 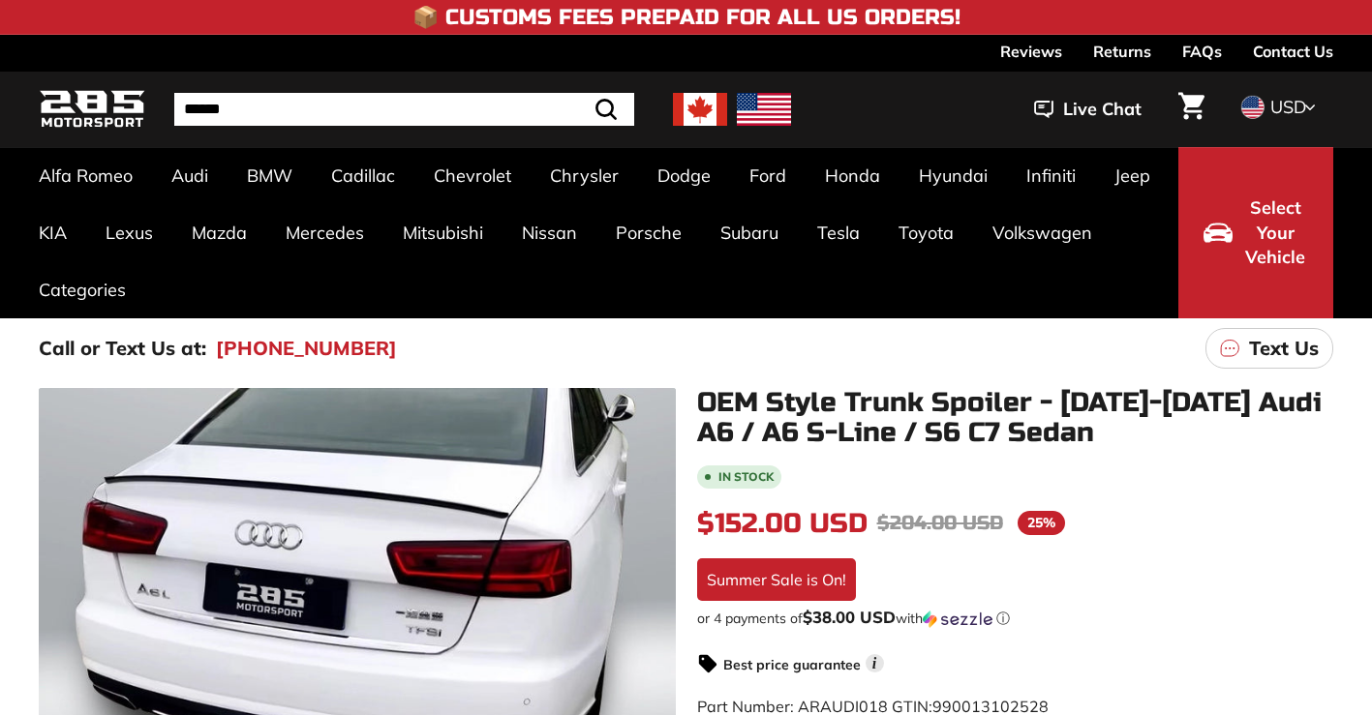 What do you see at coordinates (442, 232) in the screenshot?
I see `a: Mitsubishi` at bounding box center [442, 232].